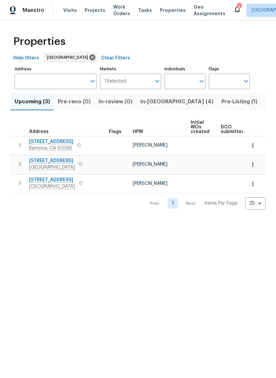 The image size is (276, 378). What do you see at coordinates (115, 132) in the screenshot?
I see `span: Flags` at bounding box center [115, 132].